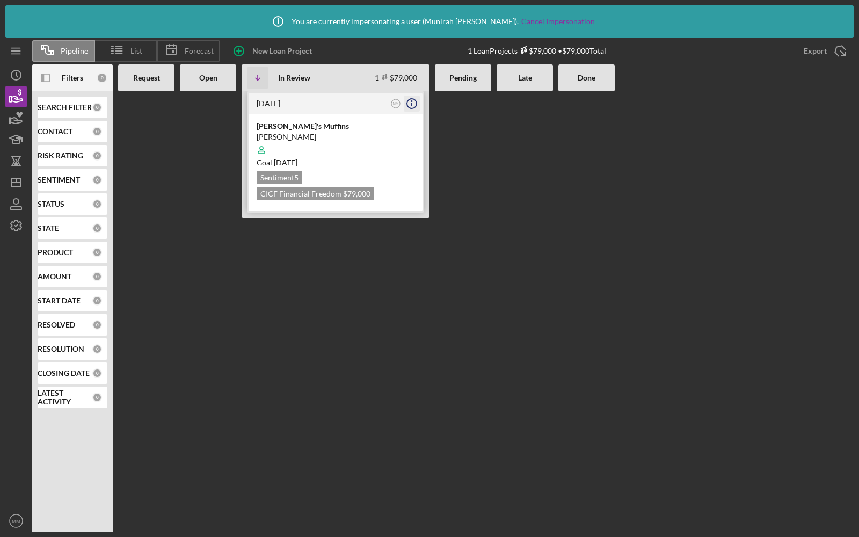 The image size is (859, 537). I want to click on div: $79,000, so click(537, 50).